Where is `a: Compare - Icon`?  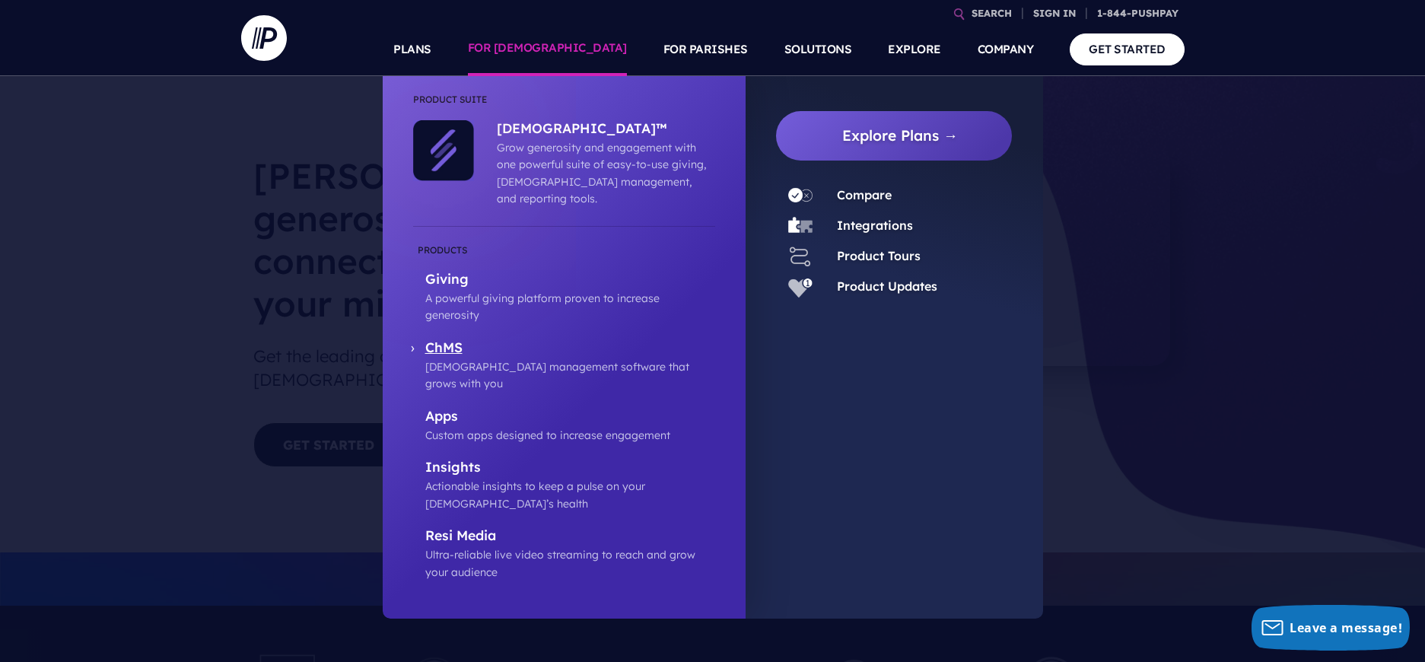
a: Compare - Icon is located at coordinates (800, 195).